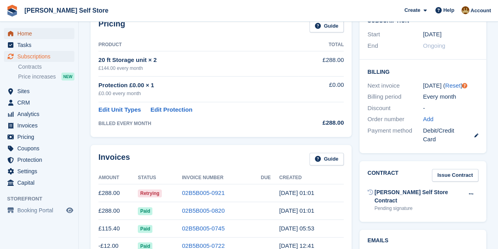 The width and height of the screenshot is (498, 249). Describe the element at coordinates (150, 193) in the screenshot. I see `span: Retrying` at that location.